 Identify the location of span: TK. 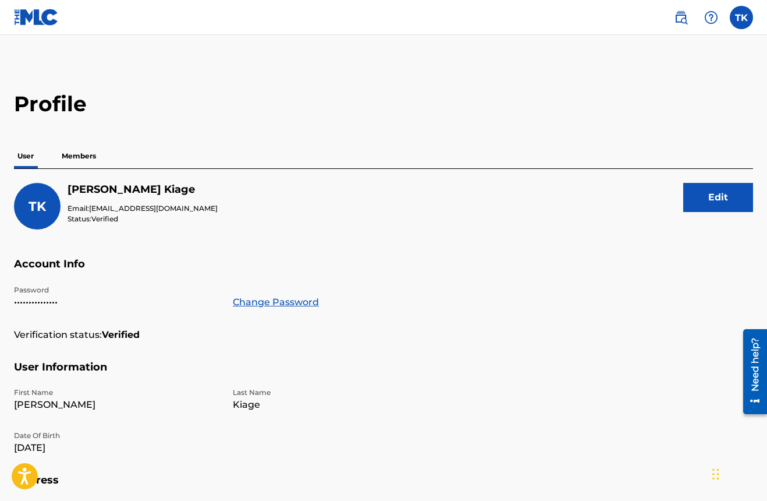
(37, 206).